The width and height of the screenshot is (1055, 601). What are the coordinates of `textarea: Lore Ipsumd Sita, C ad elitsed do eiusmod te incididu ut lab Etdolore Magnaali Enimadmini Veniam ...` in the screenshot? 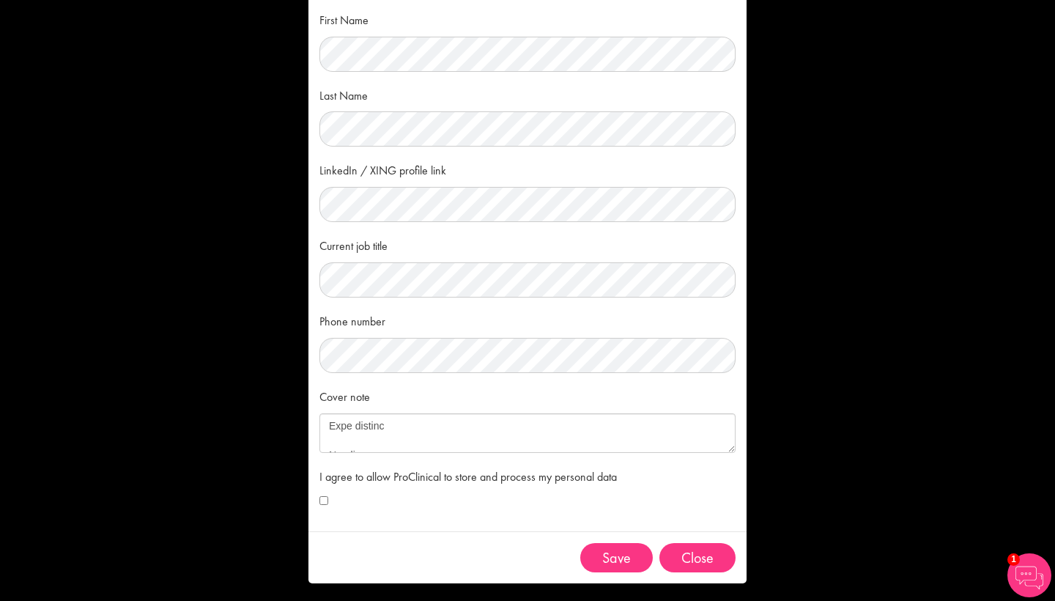 It's located at (528, 433).